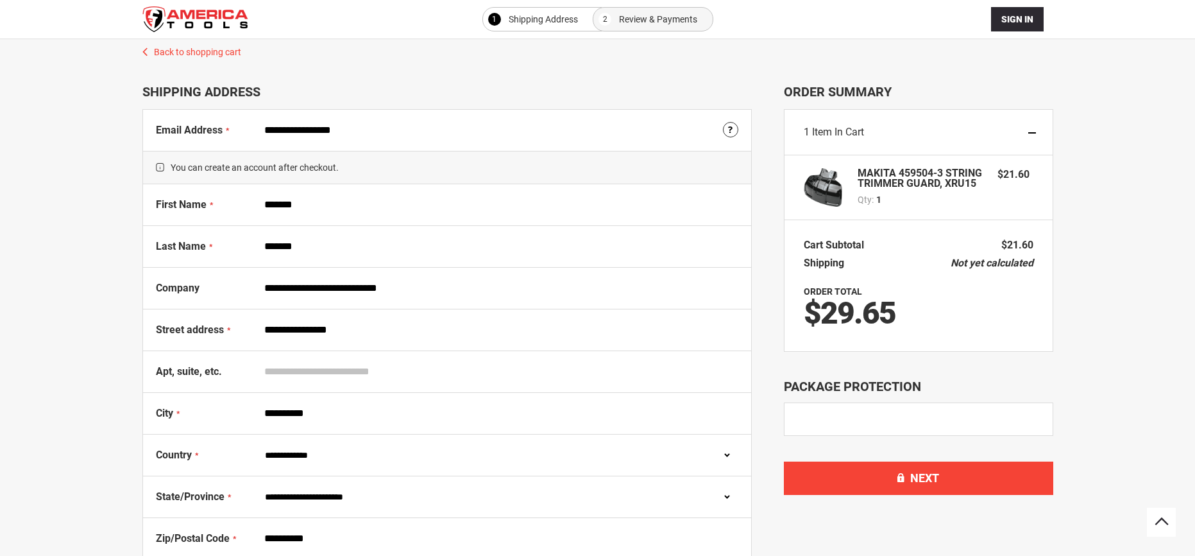  Describe the element at coordinates (921, 178) in the screenshot. I see `strong: MAKITA 459504-3 STRING TRIMMER GUARD, XRU15` at that location.